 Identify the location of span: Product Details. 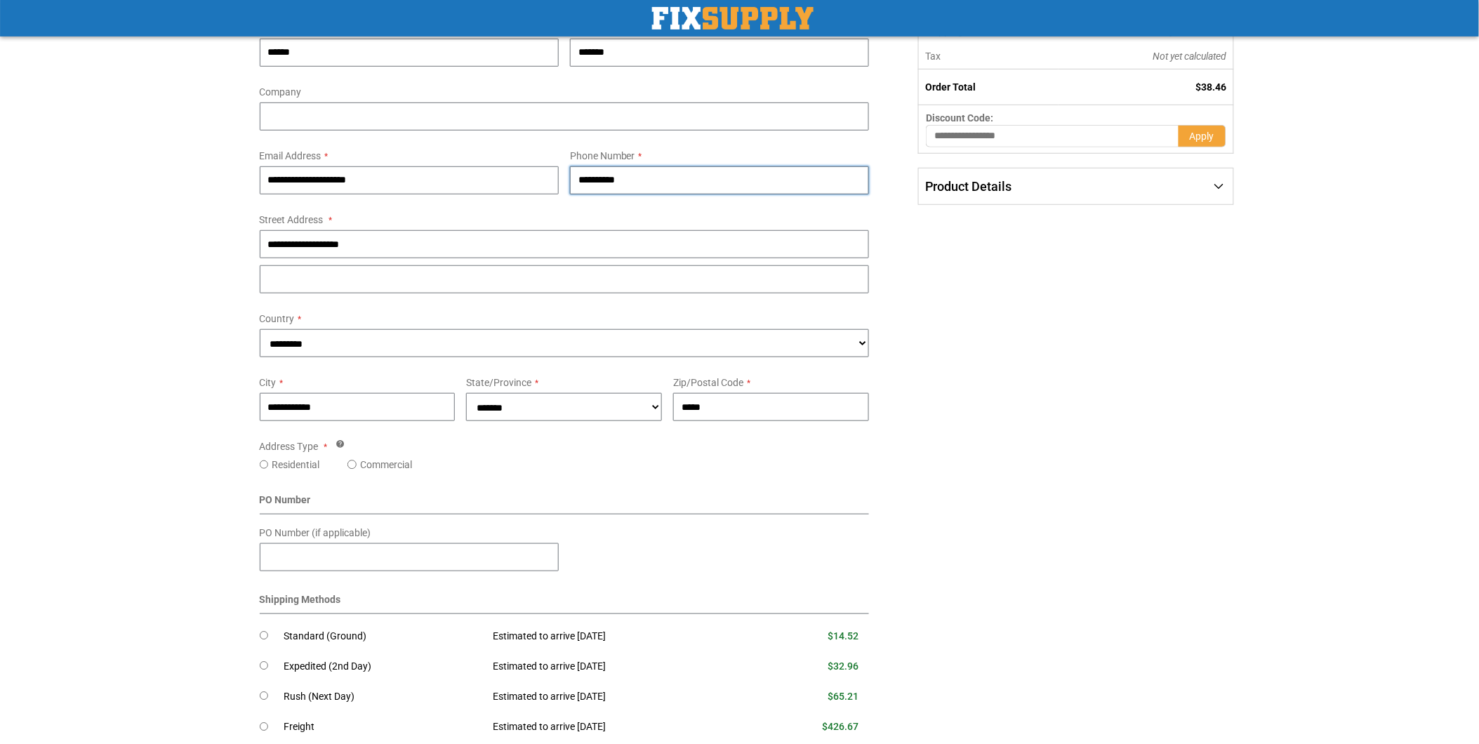
(968, 186).